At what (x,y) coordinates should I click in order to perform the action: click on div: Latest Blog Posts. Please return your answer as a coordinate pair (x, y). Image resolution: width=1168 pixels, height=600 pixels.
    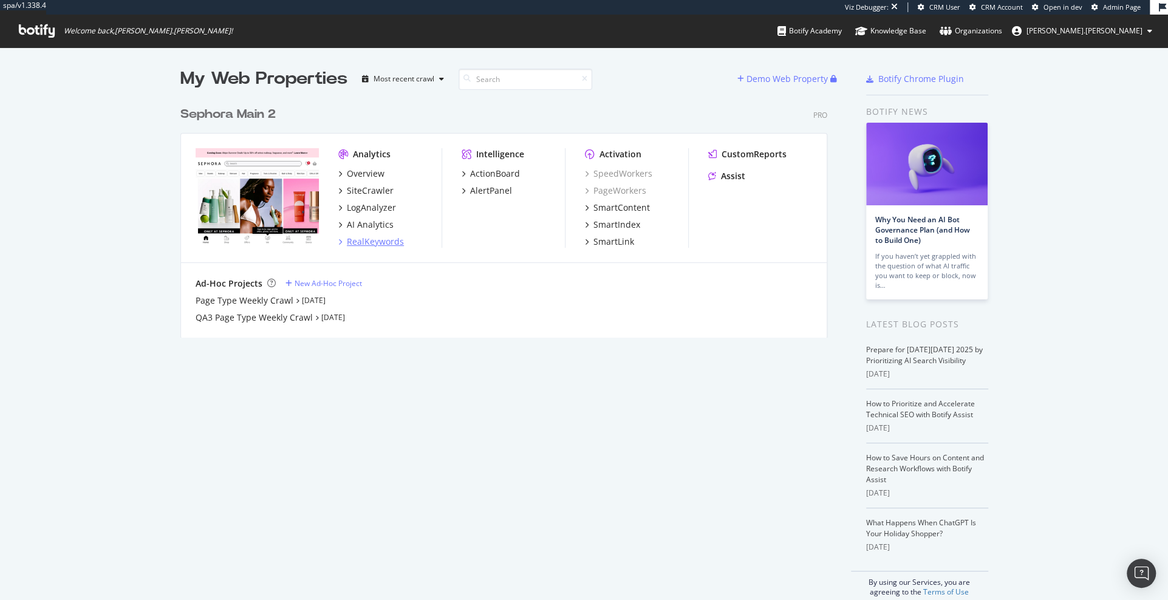
    Looking at the image, I should click on (927, 324).